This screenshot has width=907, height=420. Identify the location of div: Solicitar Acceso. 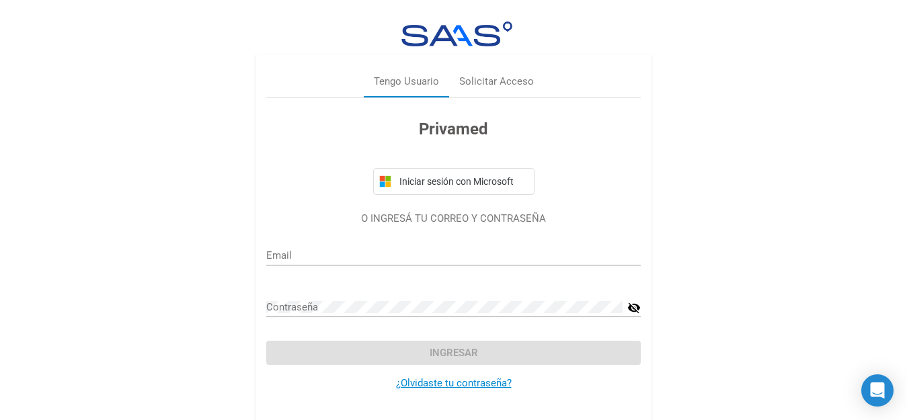
(496, 81).